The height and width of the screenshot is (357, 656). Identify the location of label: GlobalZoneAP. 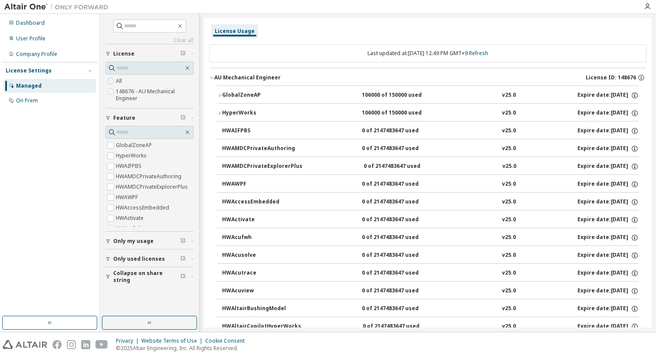
(134, 145).